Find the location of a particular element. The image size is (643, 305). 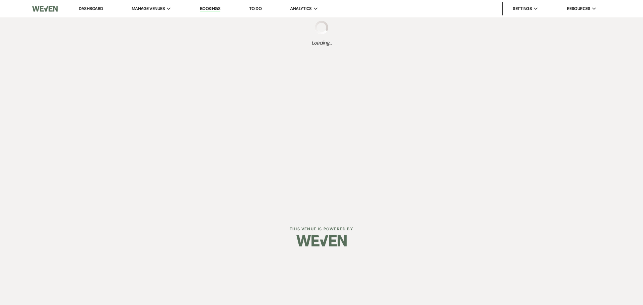

span: Settings is located at coordinates (522, 9).